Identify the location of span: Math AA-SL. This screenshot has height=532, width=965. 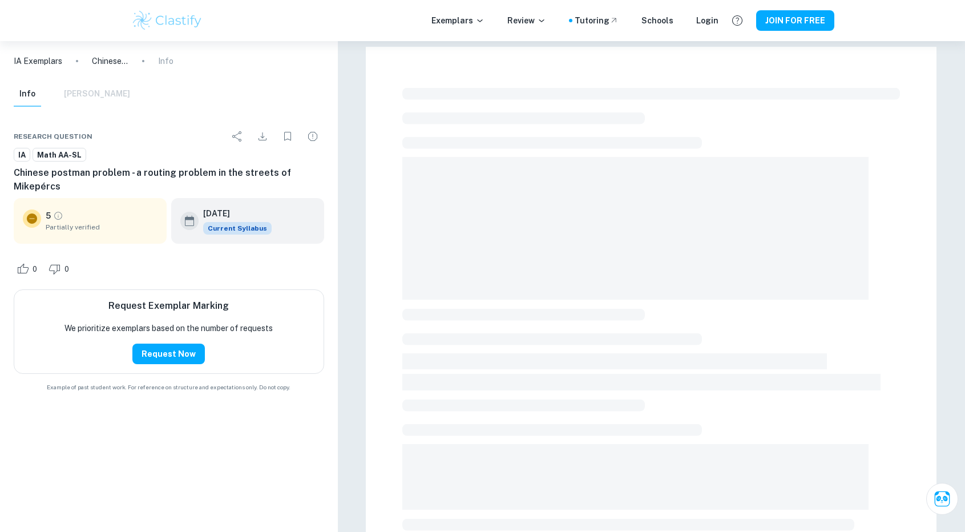
(59, 155).